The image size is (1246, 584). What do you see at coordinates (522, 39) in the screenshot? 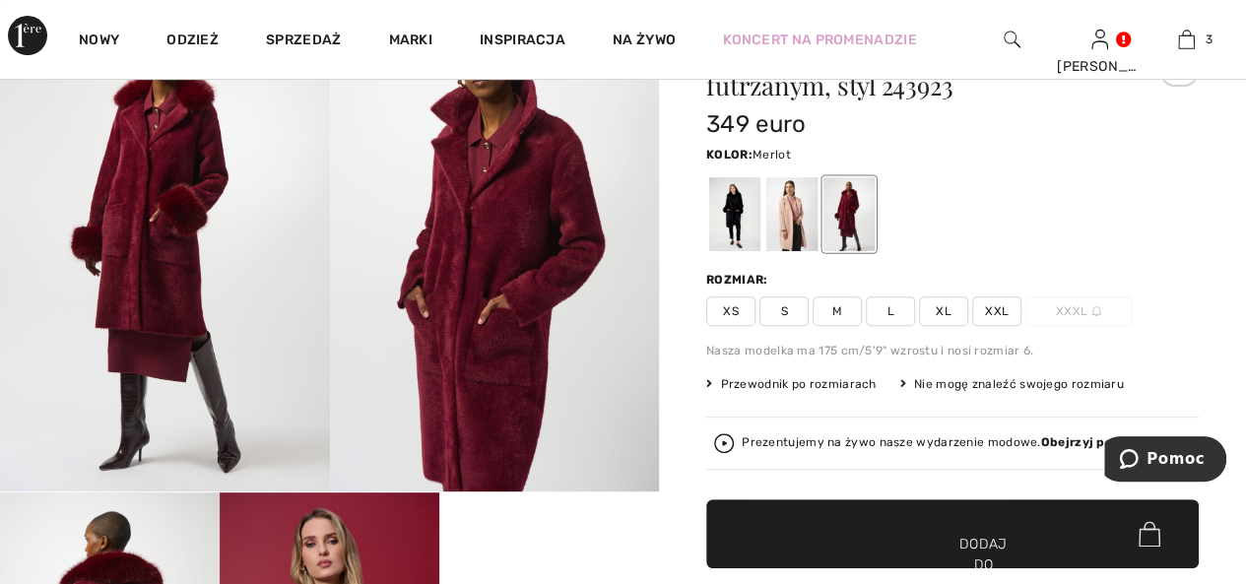
I see `font: Inspiracja` at bounding box center [522, 39].